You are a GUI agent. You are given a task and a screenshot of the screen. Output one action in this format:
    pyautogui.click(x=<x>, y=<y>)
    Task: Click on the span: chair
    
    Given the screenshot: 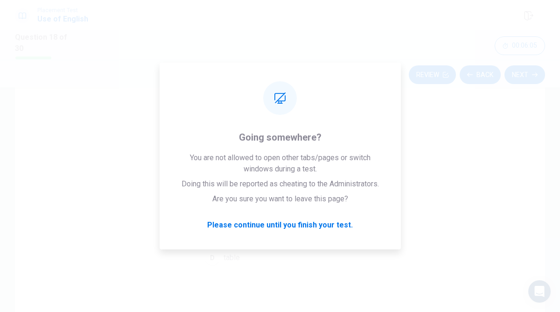 What is the action you would take?
    pyautogui.click(x=231, y=196)
    